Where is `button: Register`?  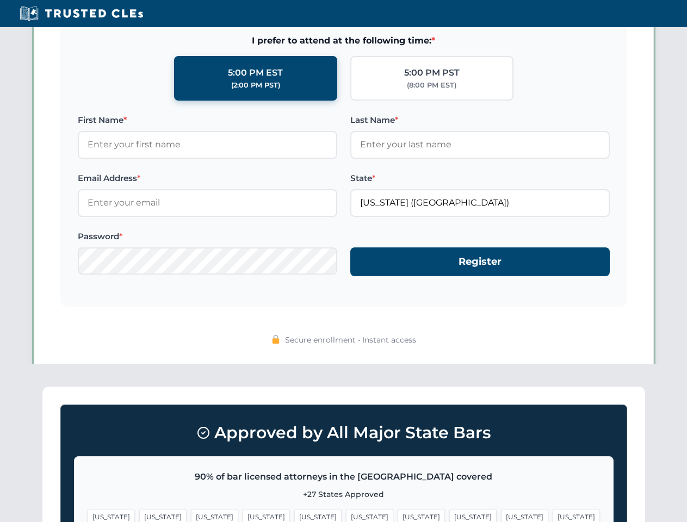
button: Register is located at coordinates (479, 261).